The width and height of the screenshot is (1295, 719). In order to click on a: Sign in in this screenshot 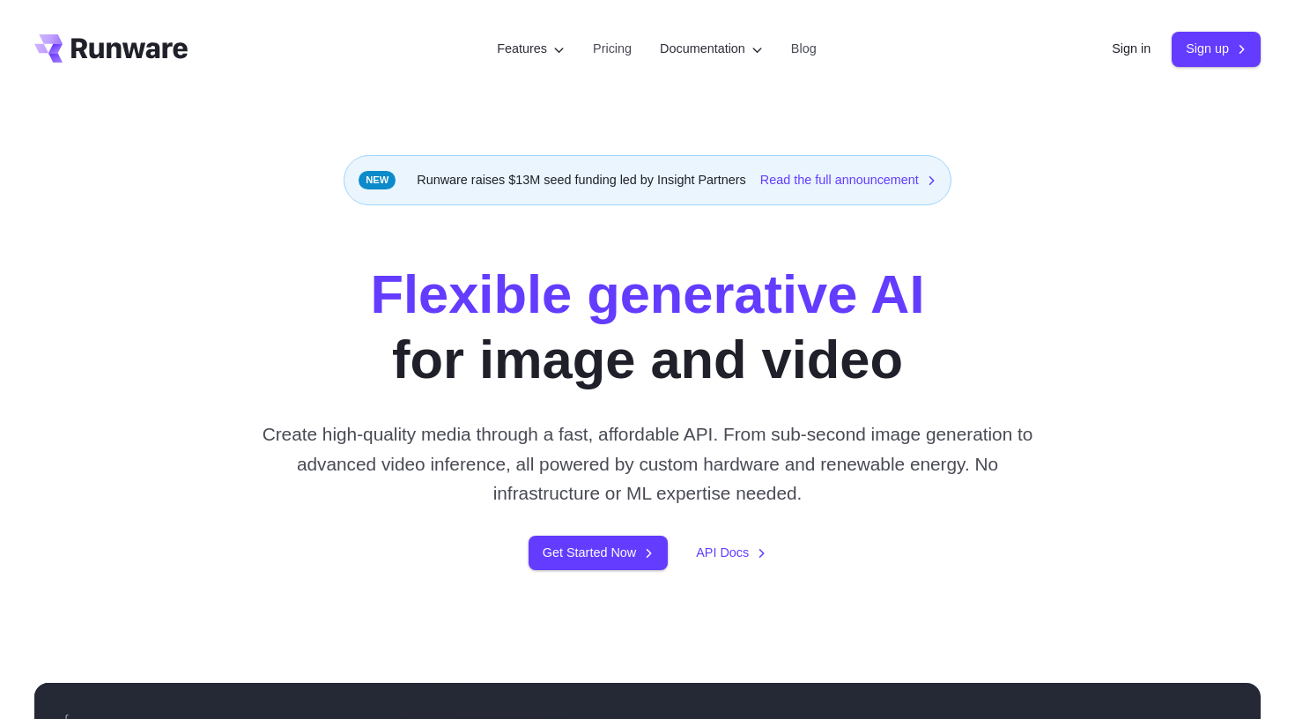, I will do `click(1131, 48)`.